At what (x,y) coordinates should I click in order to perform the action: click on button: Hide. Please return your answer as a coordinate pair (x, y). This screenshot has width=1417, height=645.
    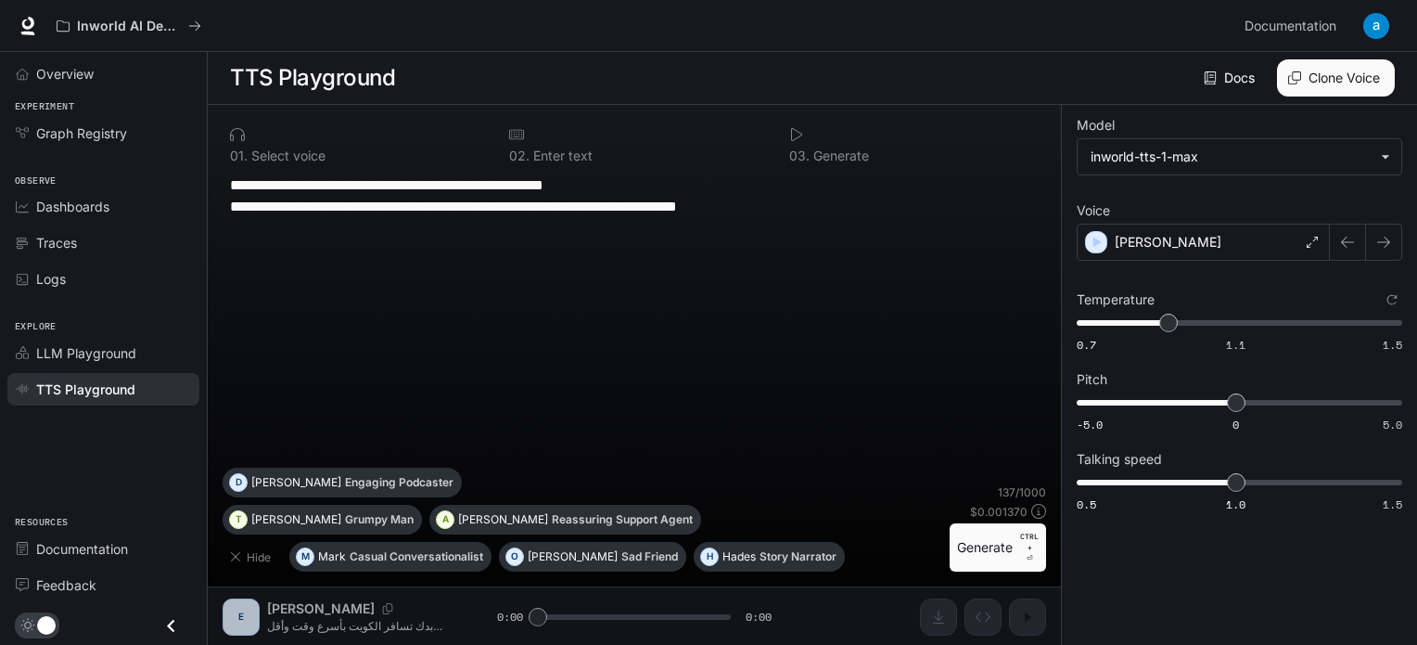
    Looking at the image, I should click on (252, 557).